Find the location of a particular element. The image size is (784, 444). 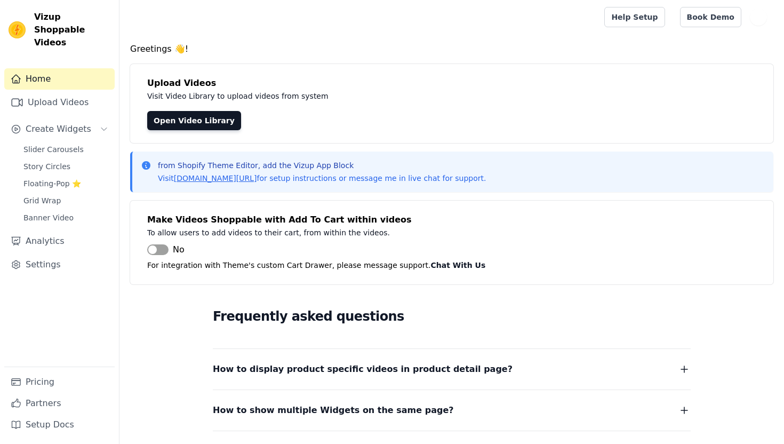

h4: Make Videos Shoppable with Add To Cart within videos is located at coordinates (452, 220).